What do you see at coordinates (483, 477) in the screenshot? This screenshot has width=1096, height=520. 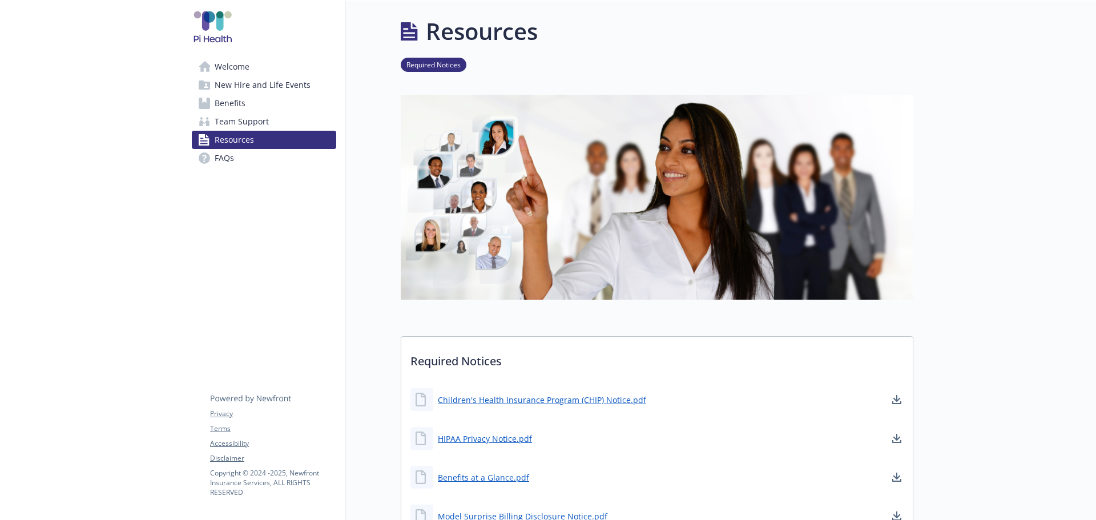 I see `a: Benefits at a Glance.pdf` at bounding box center [483, 477].